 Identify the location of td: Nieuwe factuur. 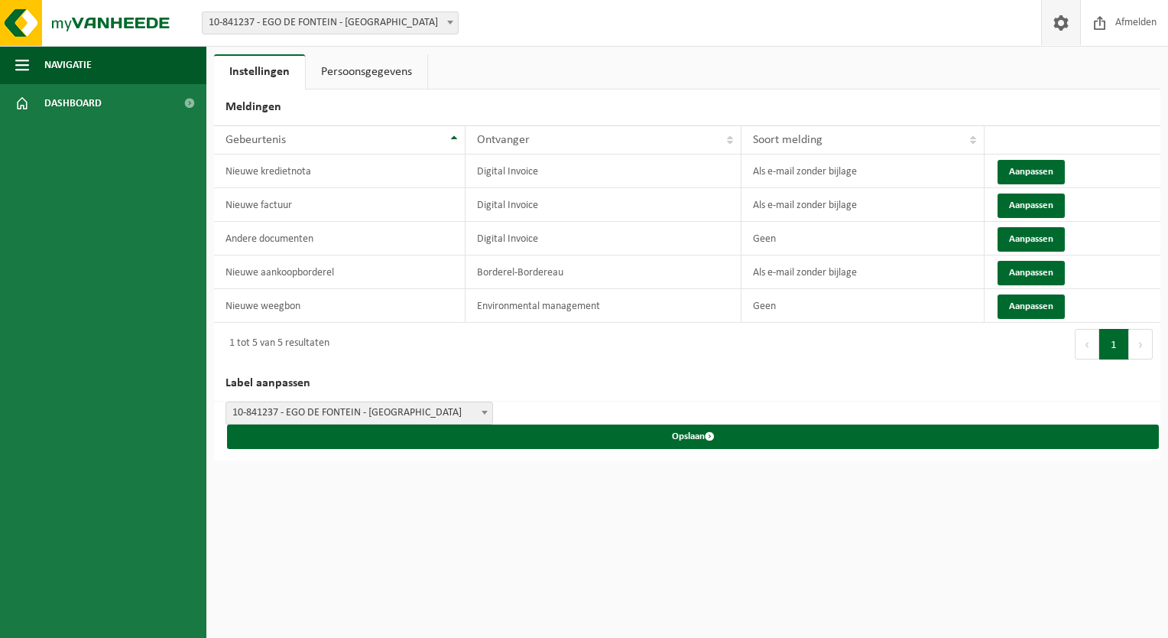
(339, 205).